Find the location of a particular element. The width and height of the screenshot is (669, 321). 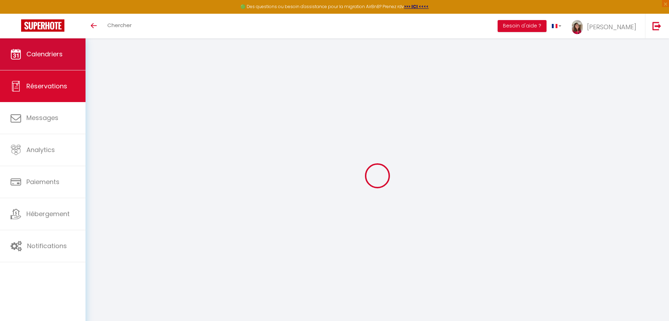

span: Hébergement is located at coordinates (48, 214).